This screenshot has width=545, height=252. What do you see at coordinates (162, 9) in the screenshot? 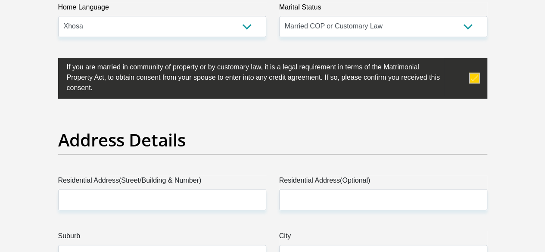
I see `label: Home Language` at bounding box center [162, 9].